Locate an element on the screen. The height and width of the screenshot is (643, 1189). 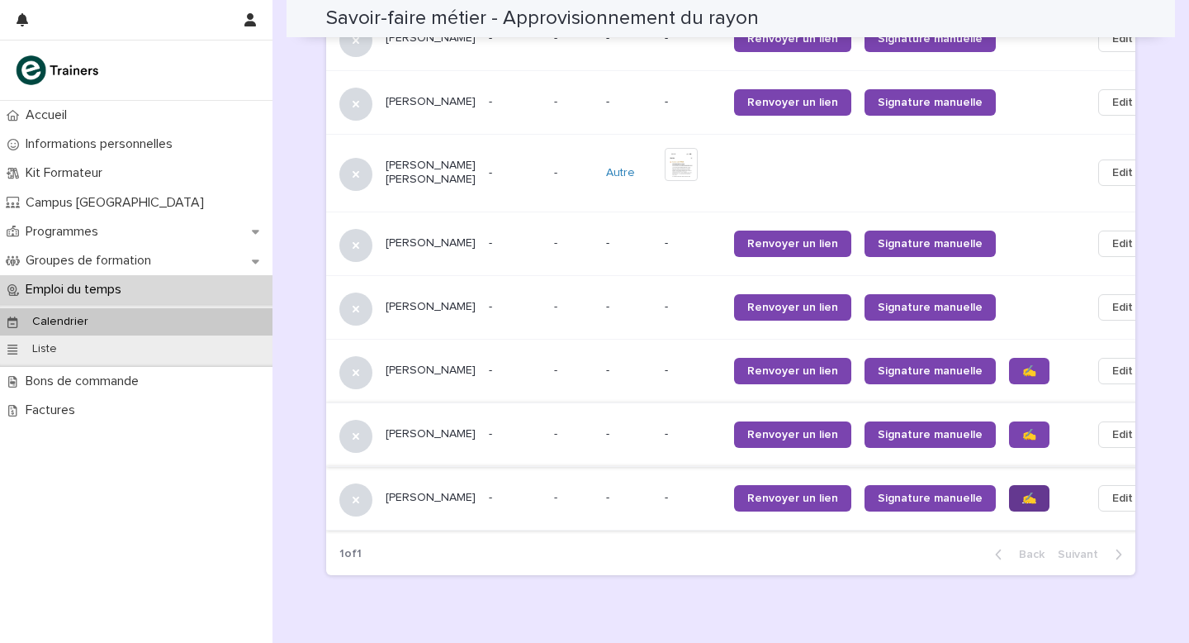
p: Programmes is located at coordinates (65, 231).